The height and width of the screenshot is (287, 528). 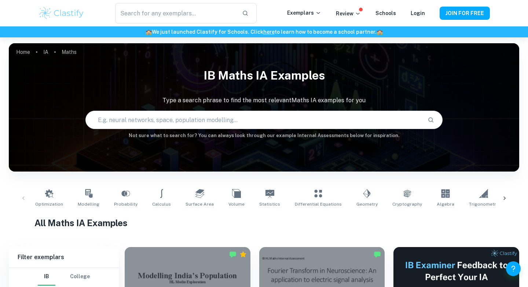 I want to click on a: JOIN FOR FREE, so click(x=464, y=13).